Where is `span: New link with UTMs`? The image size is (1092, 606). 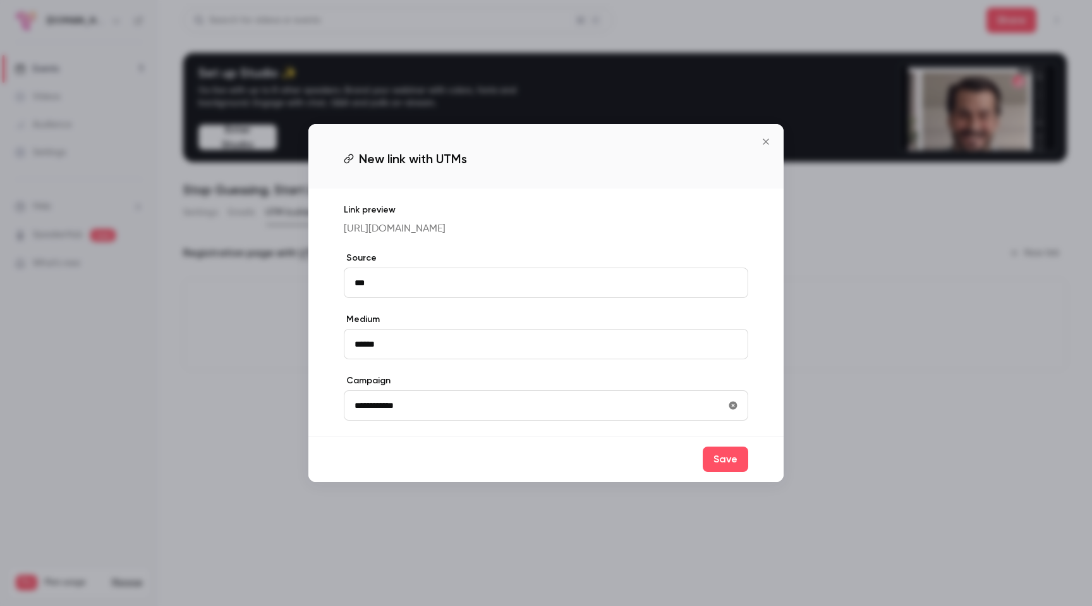 span: New link with UTMs is located at coordinates (413, 159).